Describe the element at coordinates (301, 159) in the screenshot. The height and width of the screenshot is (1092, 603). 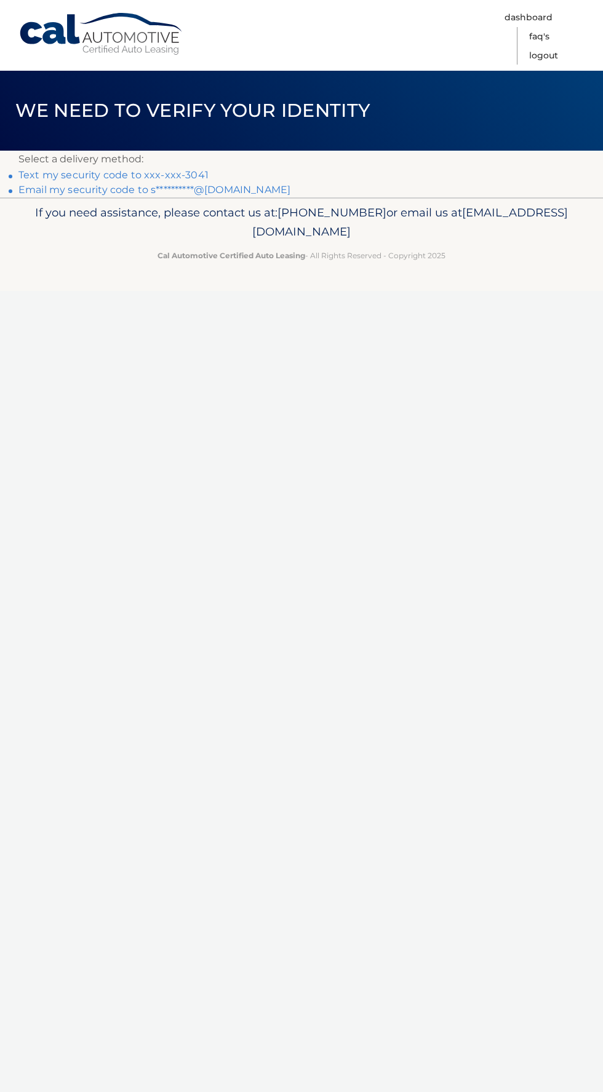
I see `p: Select a delivery method:` at that location.